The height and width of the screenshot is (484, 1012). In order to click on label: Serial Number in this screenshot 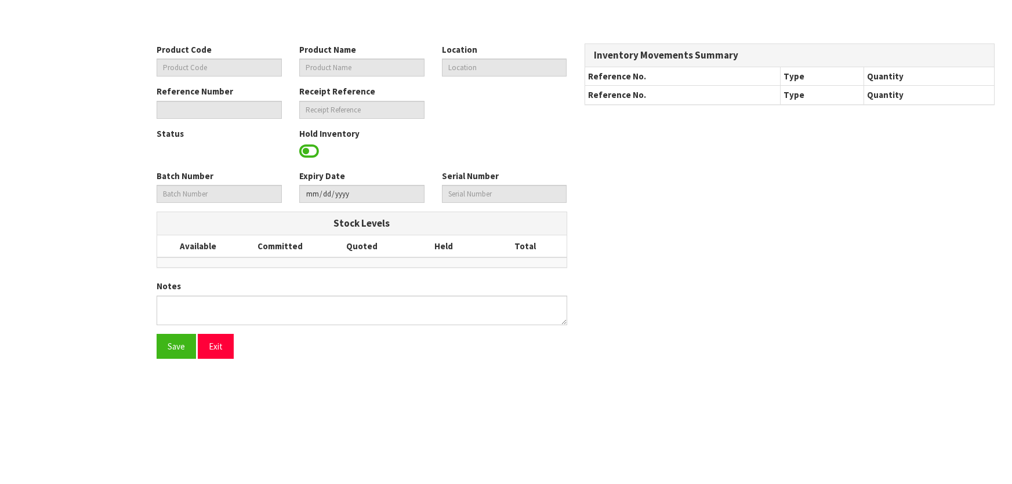, I will do `click(470, 176)`.